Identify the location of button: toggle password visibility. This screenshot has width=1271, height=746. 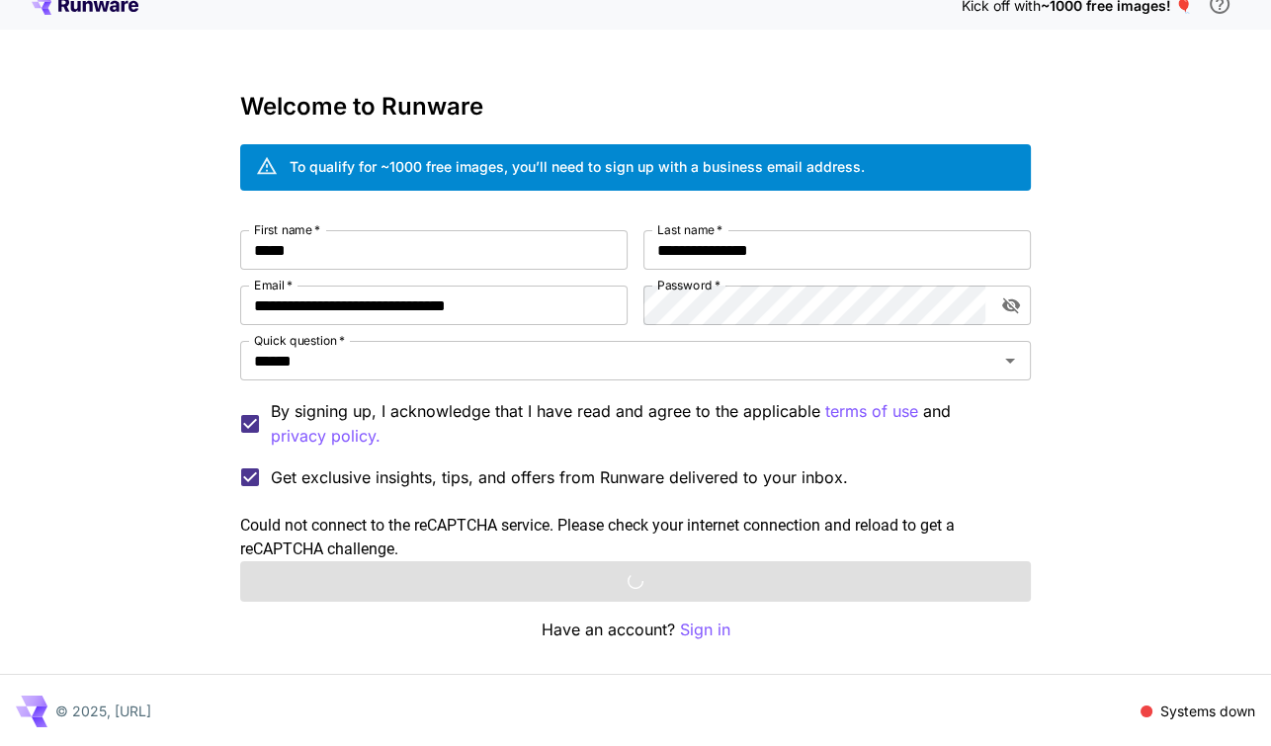
(1011, 305).